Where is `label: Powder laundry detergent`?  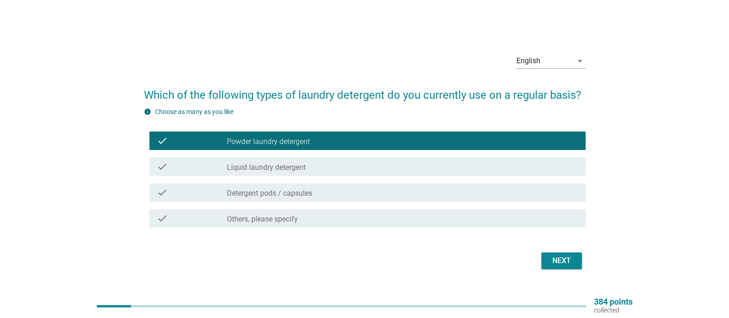
label: Powder laundry detergent is located at coordinates (268, 142).